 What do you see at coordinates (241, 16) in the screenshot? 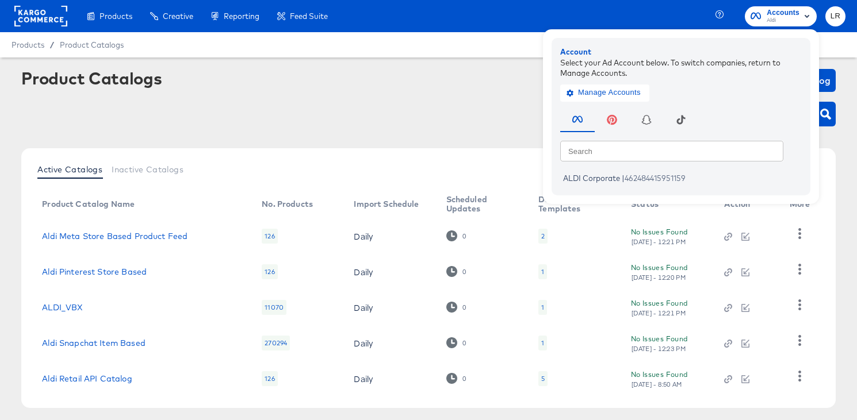
I see `span: Reporting` at bounding box center [241, 16].